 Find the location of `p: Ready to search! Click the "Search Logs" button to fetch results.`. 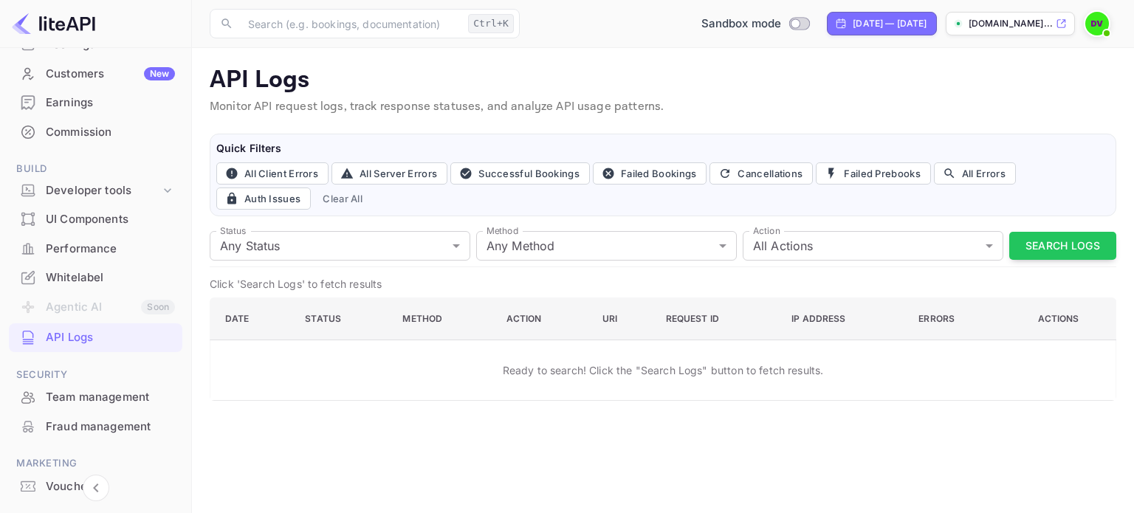

p: Ready to search! Click the "Search Logs" button to fetch results. is located at coordinates (663, 370).